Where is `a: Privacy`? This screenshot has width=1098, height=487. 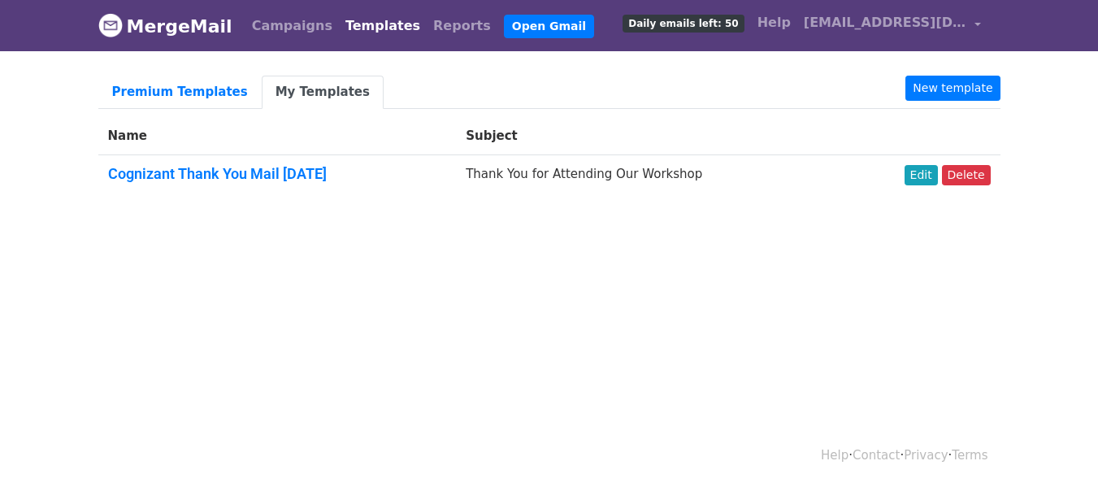
a: Privacy is located at coordinates (926, 455).